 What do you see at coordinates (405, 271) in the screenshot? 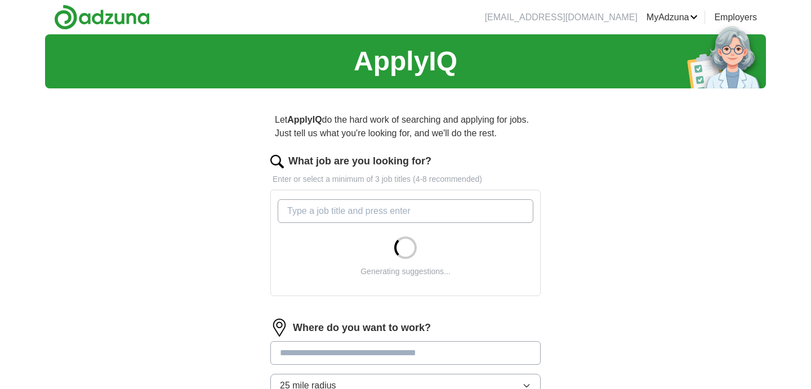
I see `div: Generating suggestions...` at bounding box center [405, 271].